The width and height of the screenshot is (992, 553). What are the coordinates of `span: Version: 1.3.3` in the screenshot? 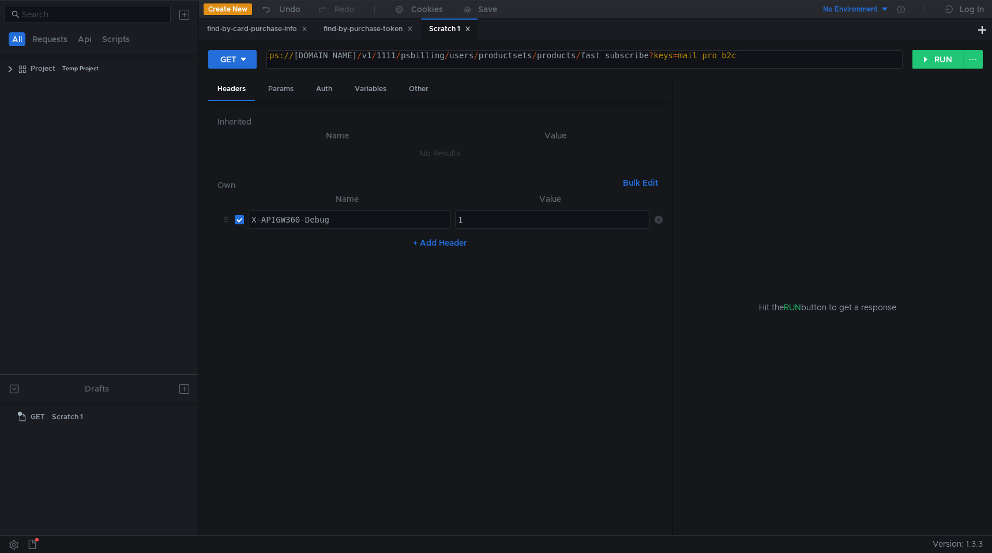 It's located at (957, 544).